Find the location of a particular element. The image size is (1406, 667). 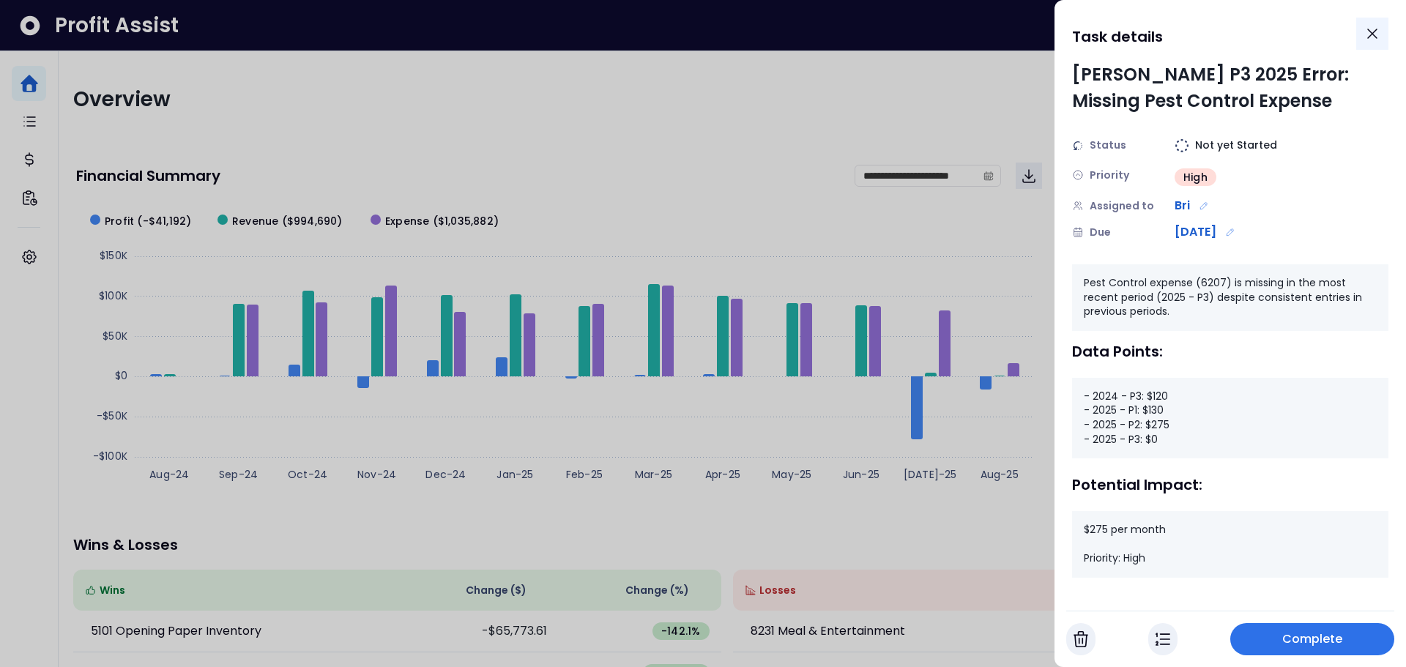

img: Status is located at coordinates (1078, 146).